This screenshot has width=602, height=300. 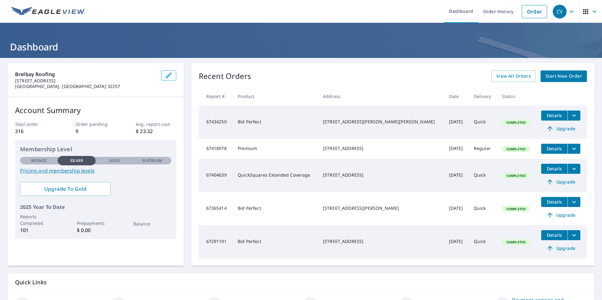 What do you see at coordinates (96, 231) in the screenshot?
I see `p: $ 0.00` at bounding box center [96, 231].